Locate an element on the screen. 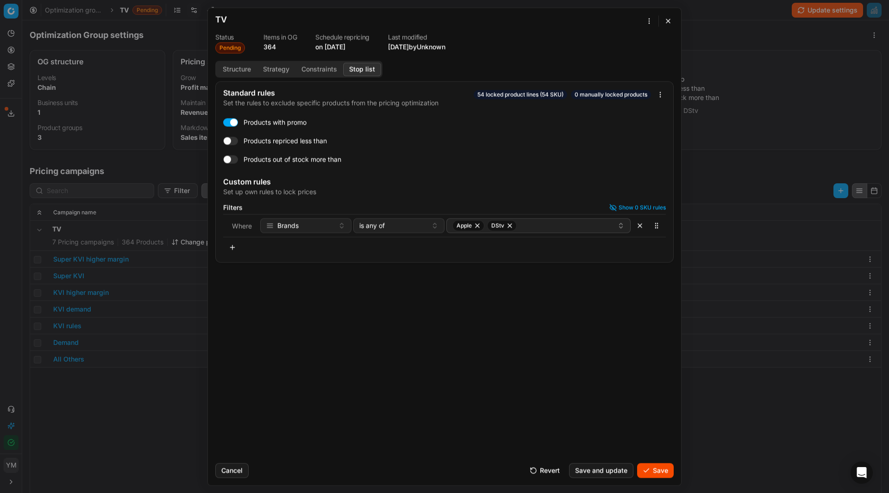  label: Products out of stock more than is located at coordinates (292, 159).